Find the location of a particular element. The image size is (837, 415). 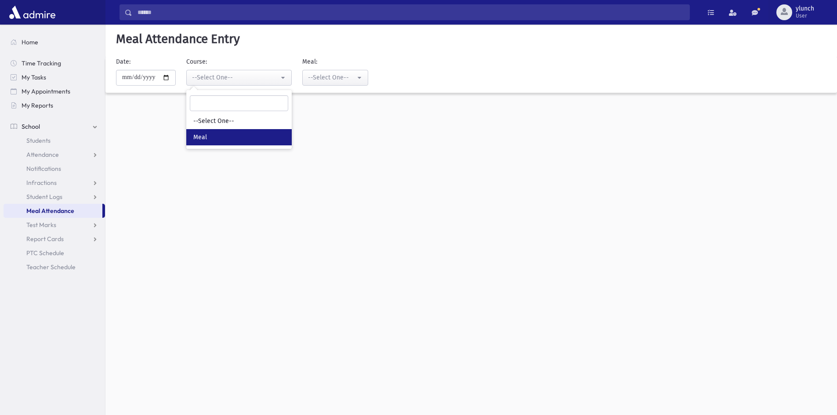

a: Students is located at coordinates (54, 141).